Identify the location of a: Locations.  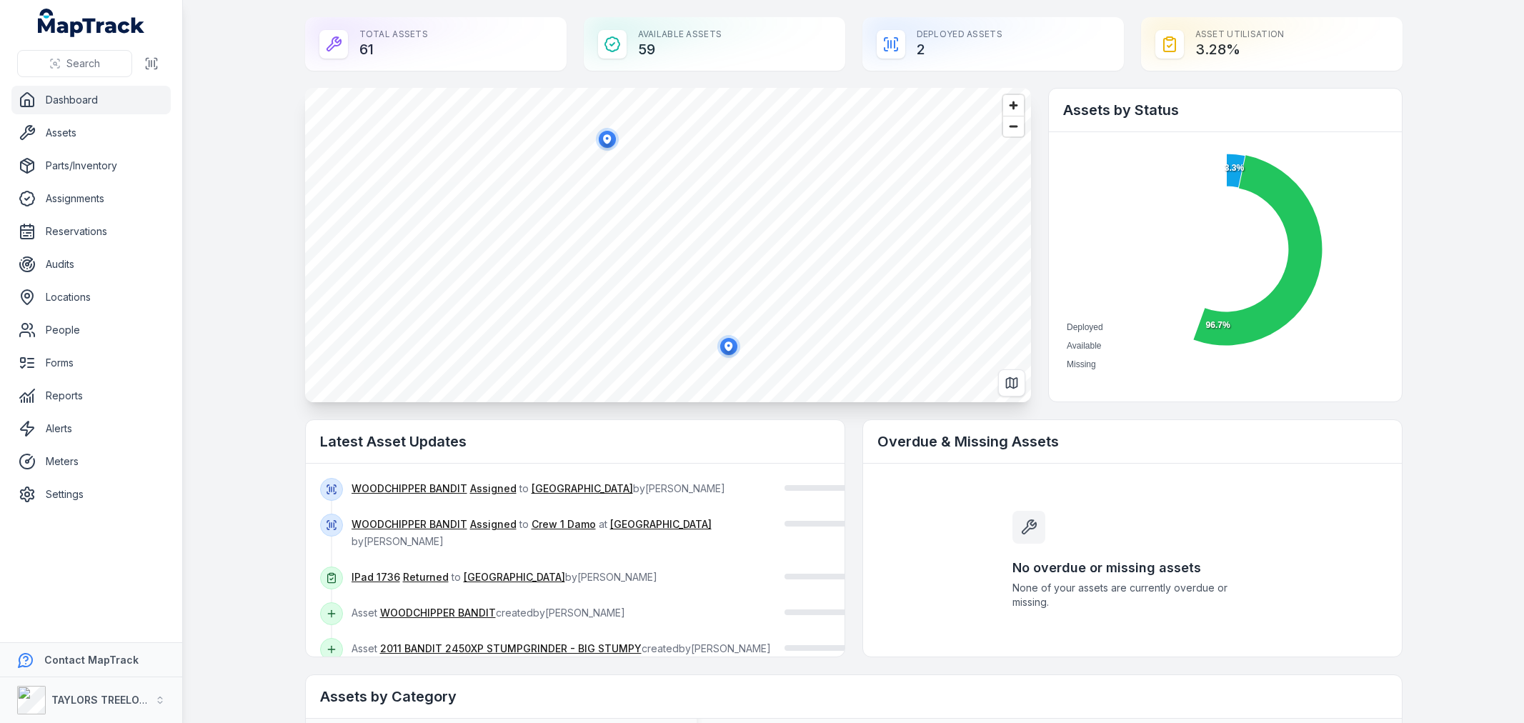
(91, 297).